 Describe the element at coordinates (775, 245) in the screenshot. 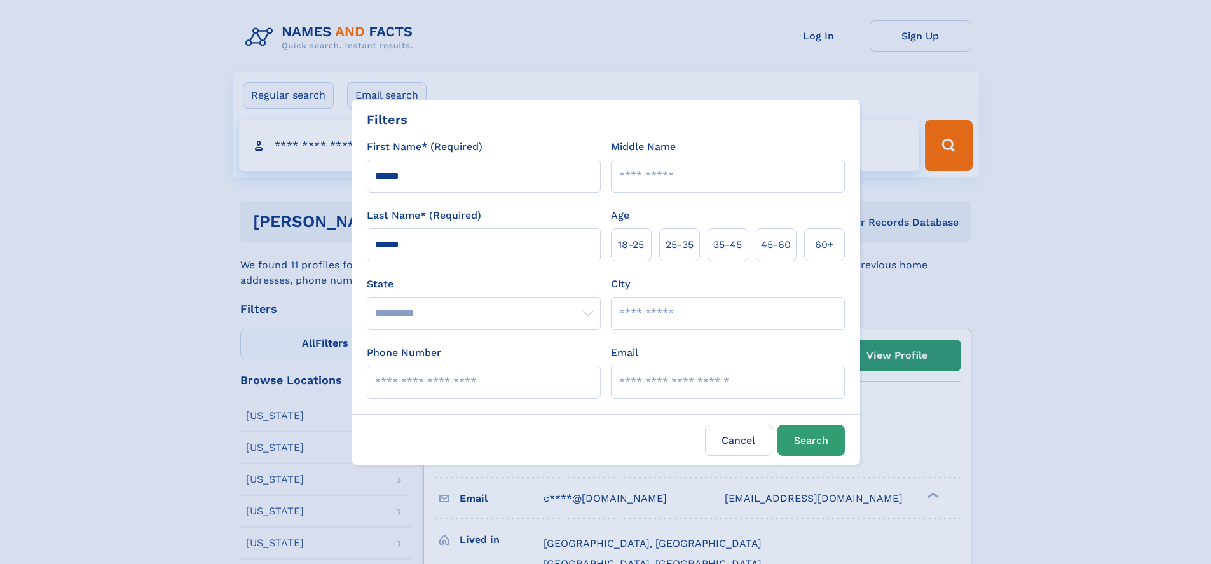

I see `span: 45‑60` at that location.